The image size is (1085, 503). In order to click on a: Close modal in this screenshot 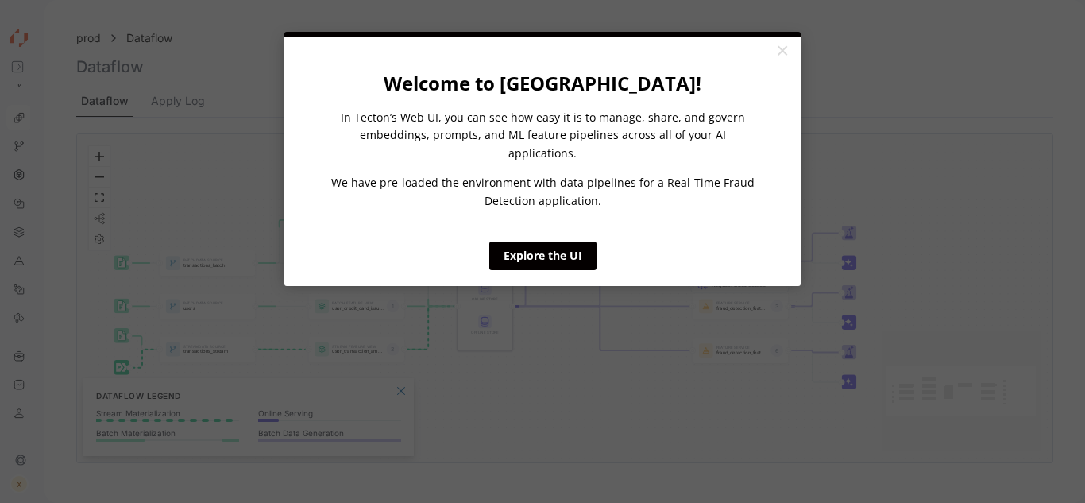, I will do `click(782, 52)`.